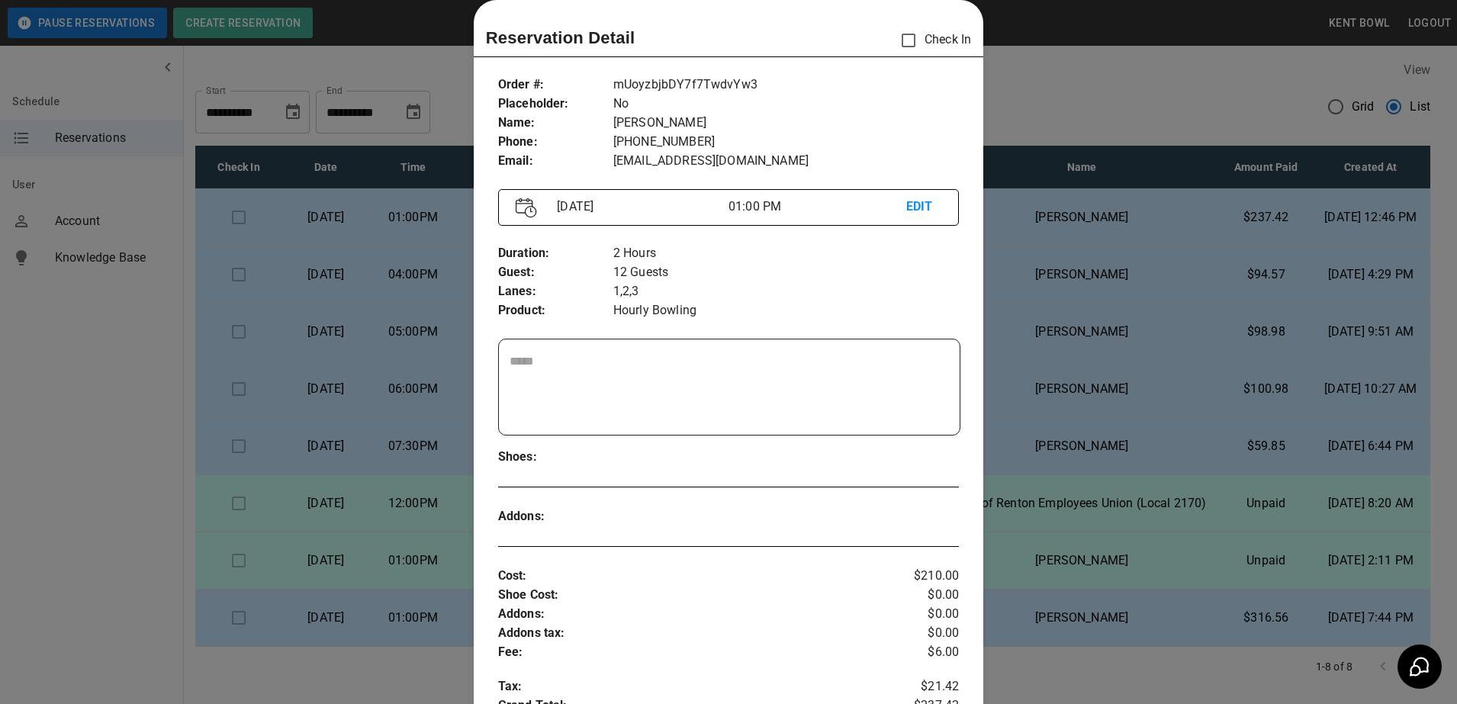 This screenshot has height=704, width=1457. What do you see at coordinates (526, 207) in the screenshot?
I see `img: Vector` at bounding box center [526, 207].